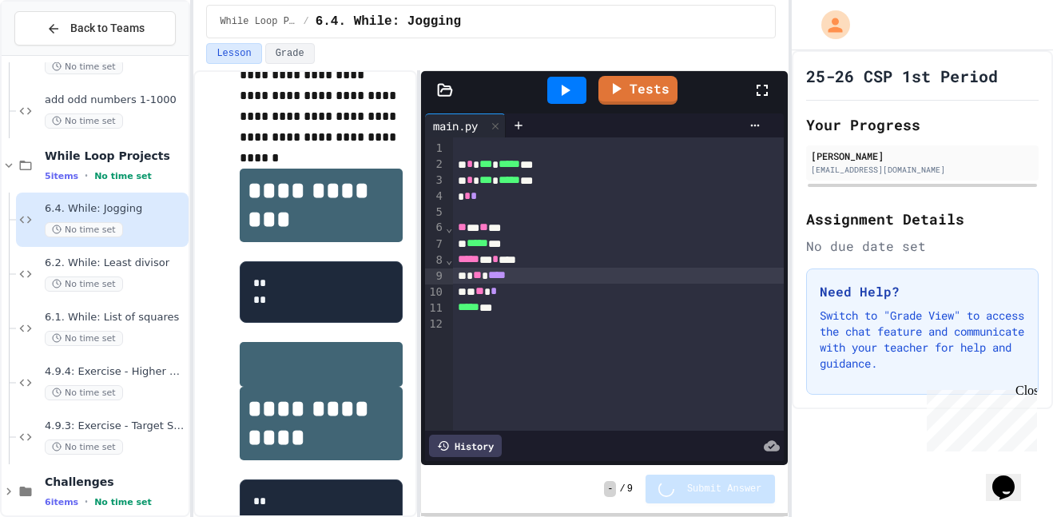 This screenshot has width=1053, height=517. What do you see at coordinates (62, 176) in the screenshot?
I see `span: 5 items` at bounding box center [62, 176].